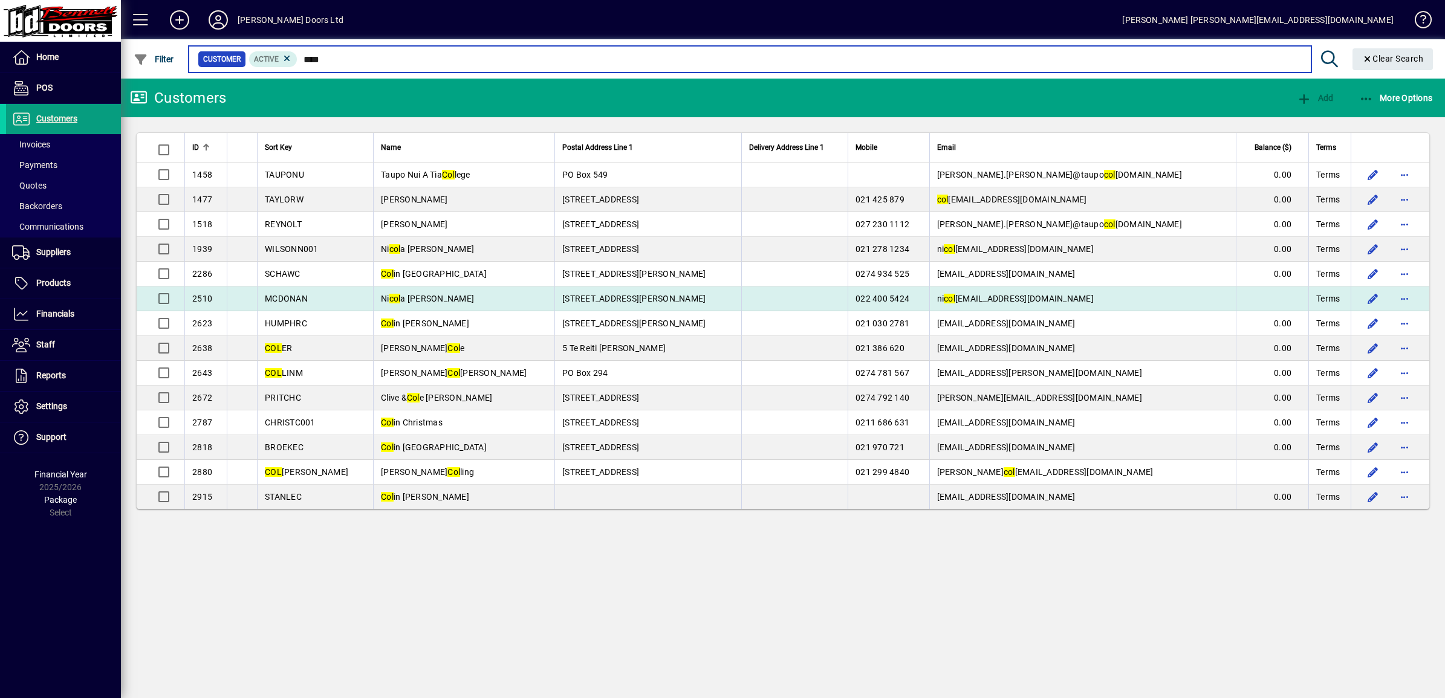 Image resolution: width=1445 pixels, height=698 pixels. Describe the element at coordinates (53, 252) in the screenshot. I see `span: Suppliers` at that location.